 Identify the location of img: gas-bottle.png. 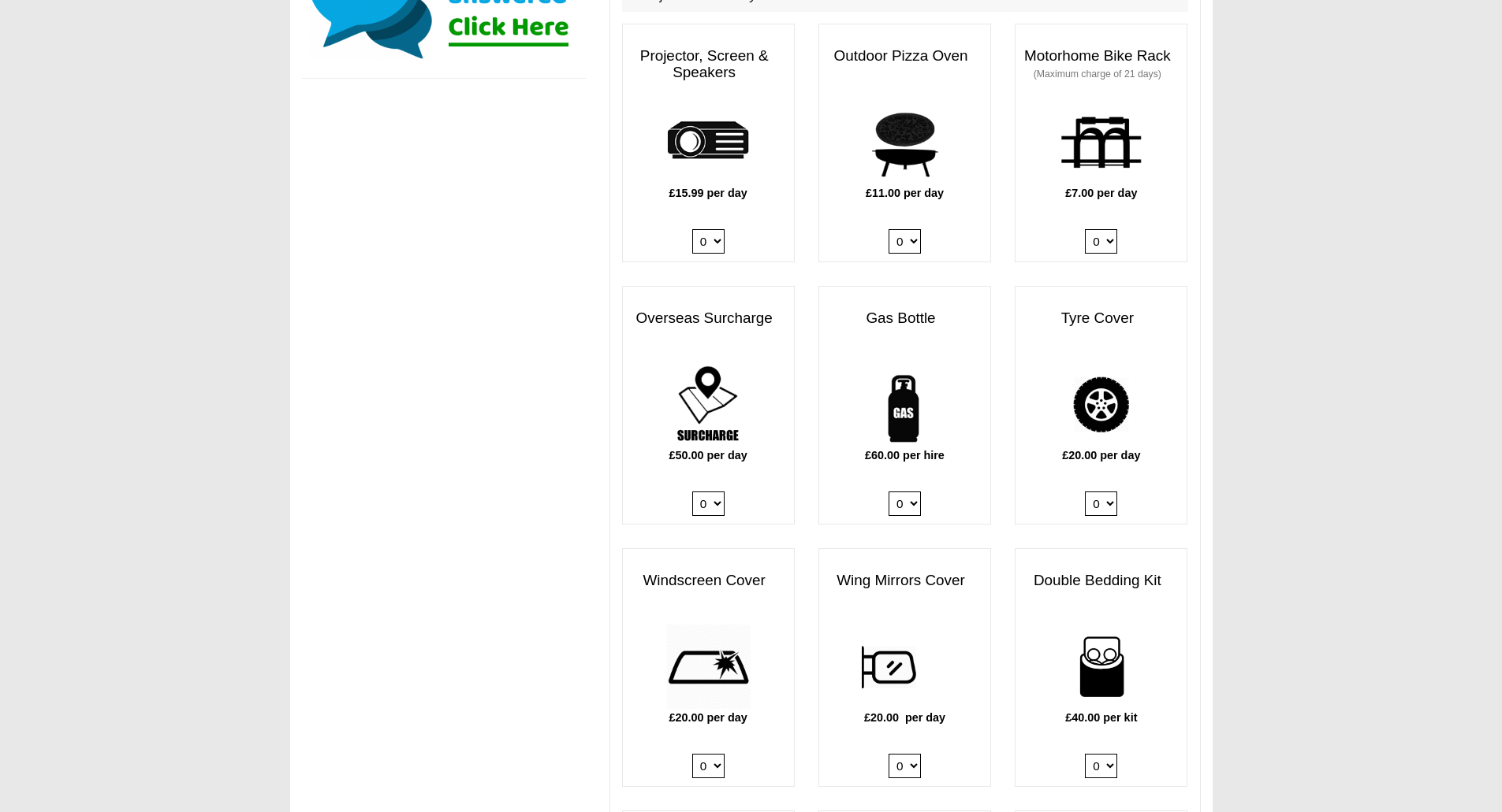
(904, 404).